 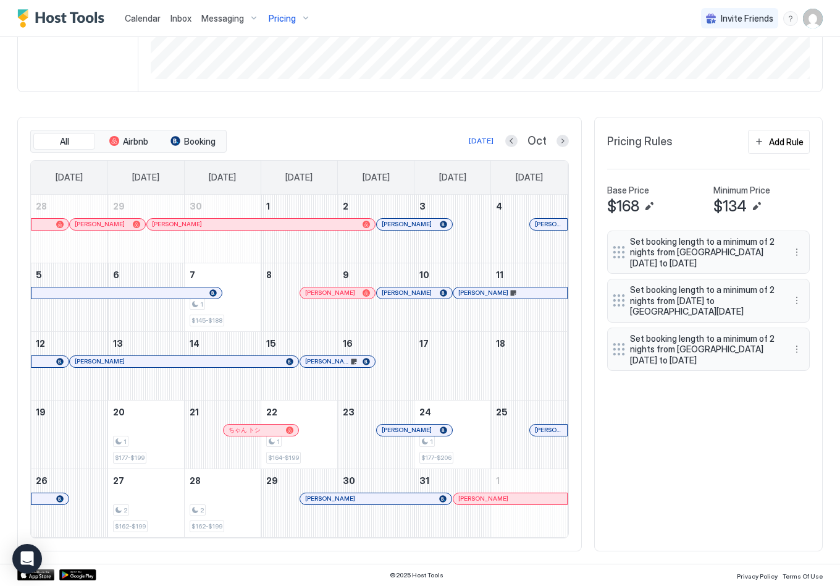 What do you see at coordinates (529, 206) in the screenshot?
I see `a: October 4, 2025` at bounding box center [529, 206].